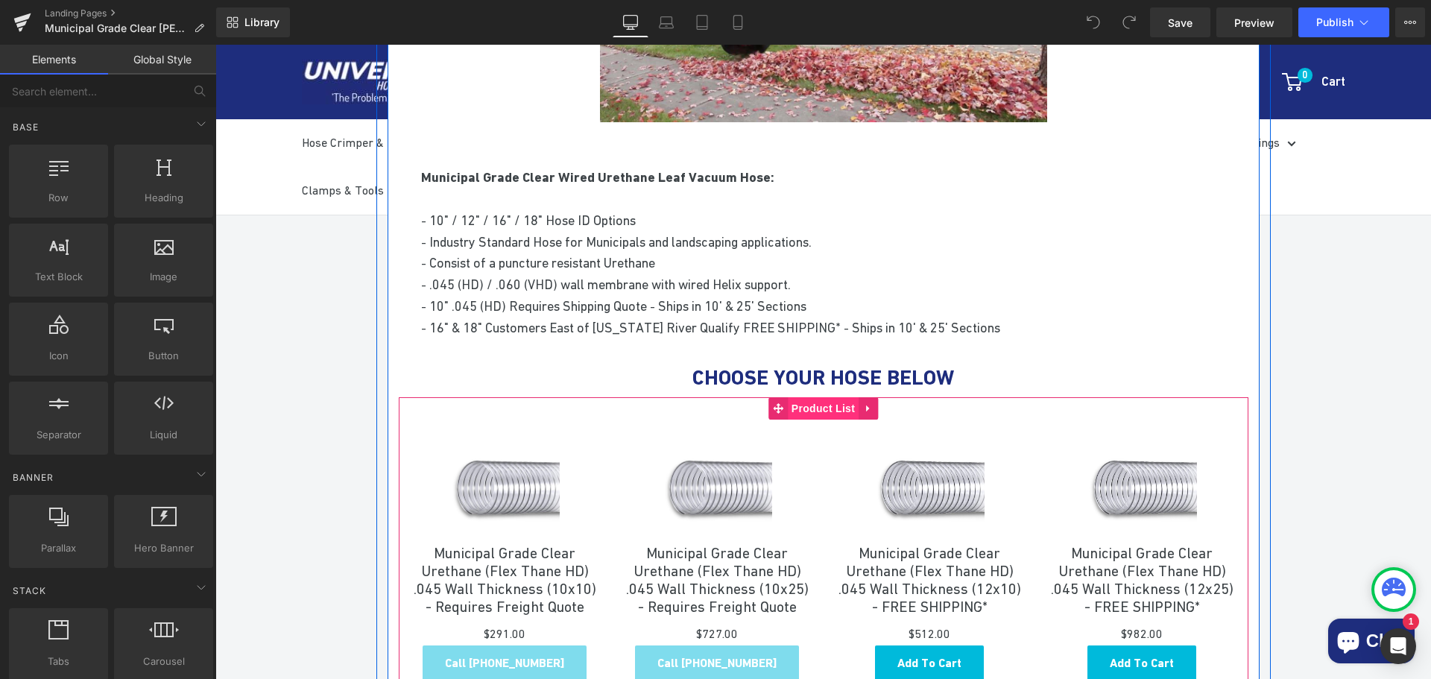  Describe the element at coordinates (502, 535) in the screenshot. I see `a: Municipal Grade Clear Urethane (Flex Thane HD) .045 Wall Thickness (10x25) - Requires Freight Quote` at that location.